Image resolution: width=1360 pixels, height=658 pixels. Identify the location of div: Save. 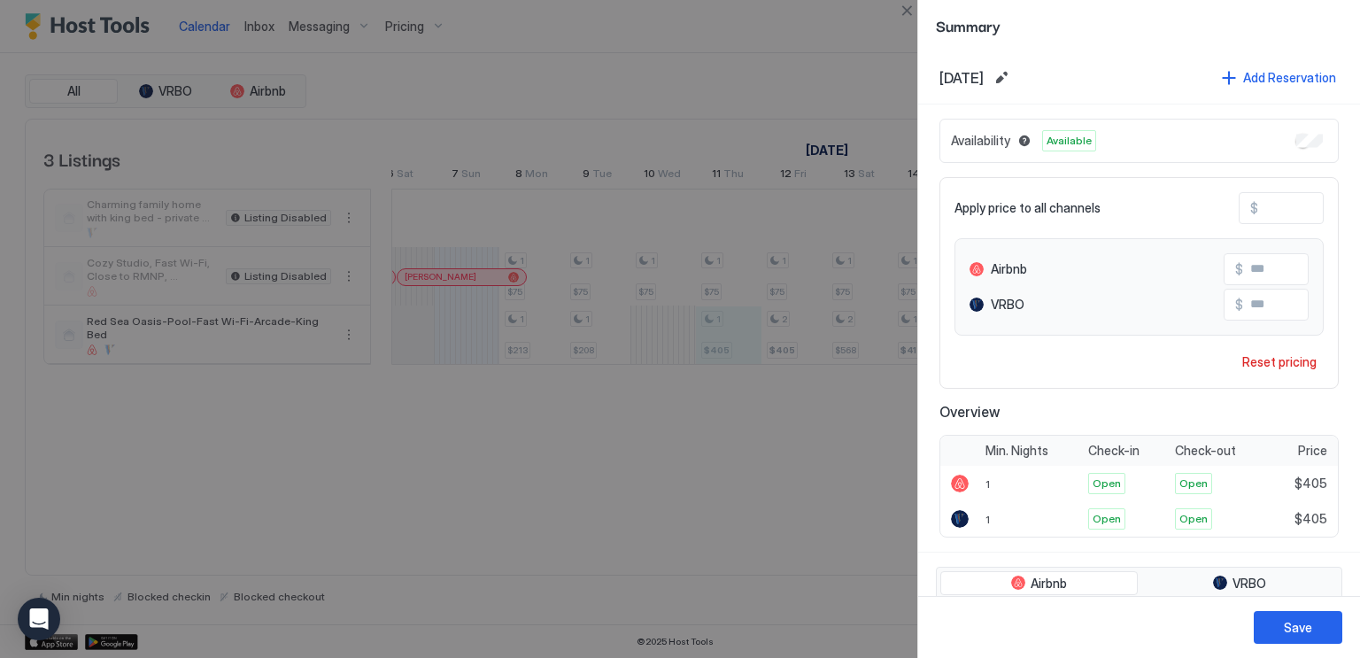
(1298, 627).